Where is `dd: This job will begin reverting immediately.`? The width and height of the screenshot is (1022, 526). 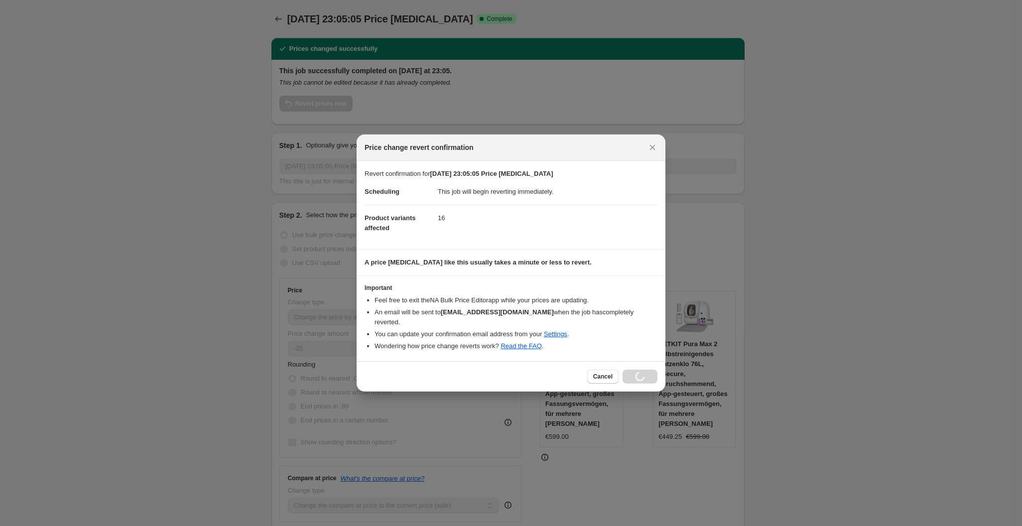
dd: This job will begin reverting immediately. is located at coordinates (547, 192).